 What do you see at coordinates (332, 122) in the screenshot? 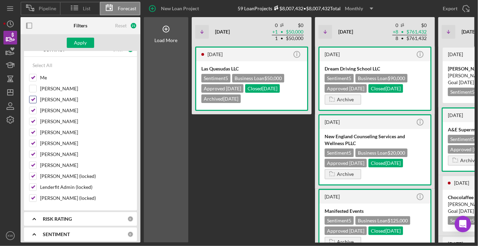
I see `time: 2025-05-23 15:22` at bounding box center [332, 122].